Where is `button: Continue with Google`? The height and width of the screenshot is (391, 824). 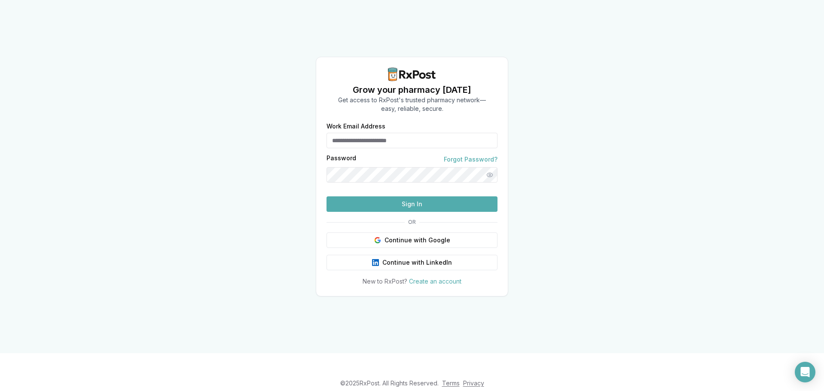
button: Continue with Google is located at coordinates (412, 240).